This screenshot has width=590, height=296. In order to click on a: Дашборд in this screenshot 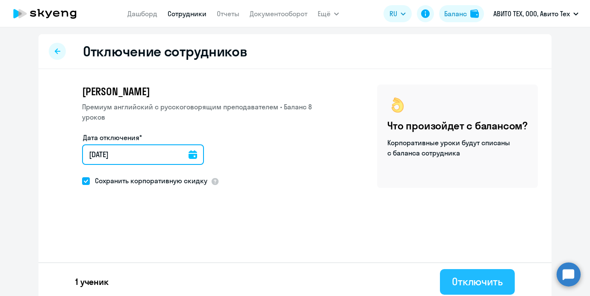, I will do `click(142, 14)`.